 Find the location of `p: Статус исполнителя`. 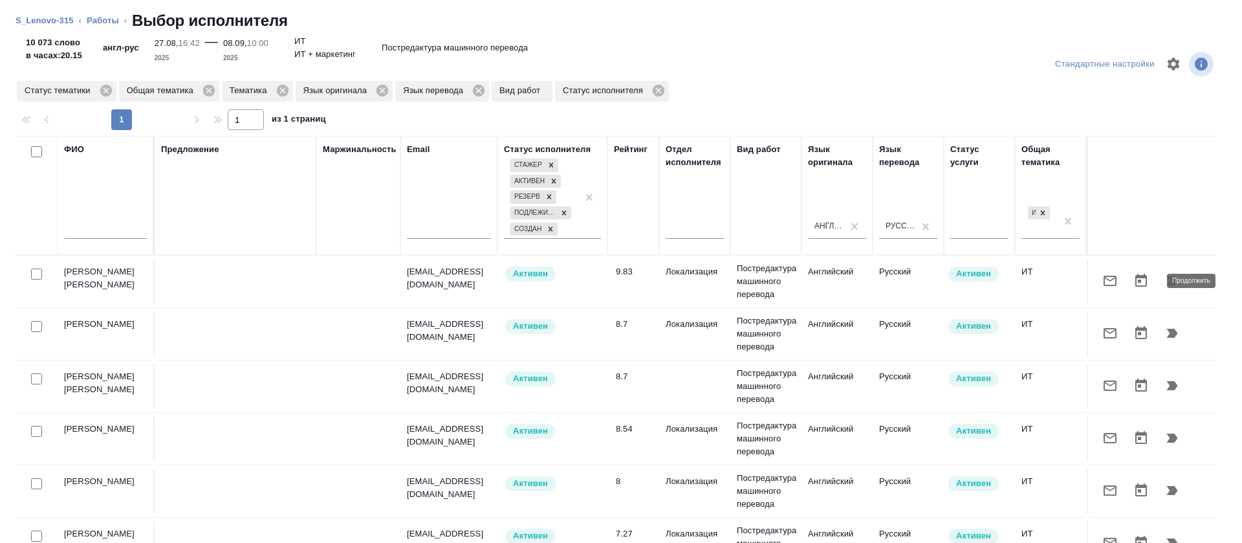

p: Статус исполнителя is located at coordinates (605, 91).